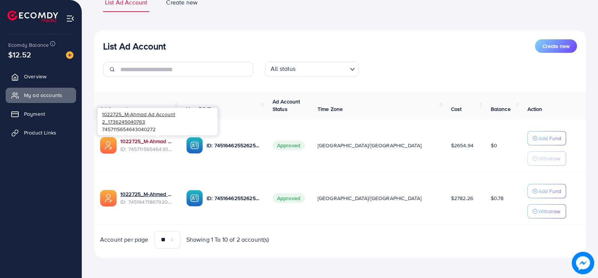 The width and height of the screenshot is (598, 278). What do you see at coordinates (494, 146) in the screenshot?
I see `span: $0` at bounding box center [494, 146].